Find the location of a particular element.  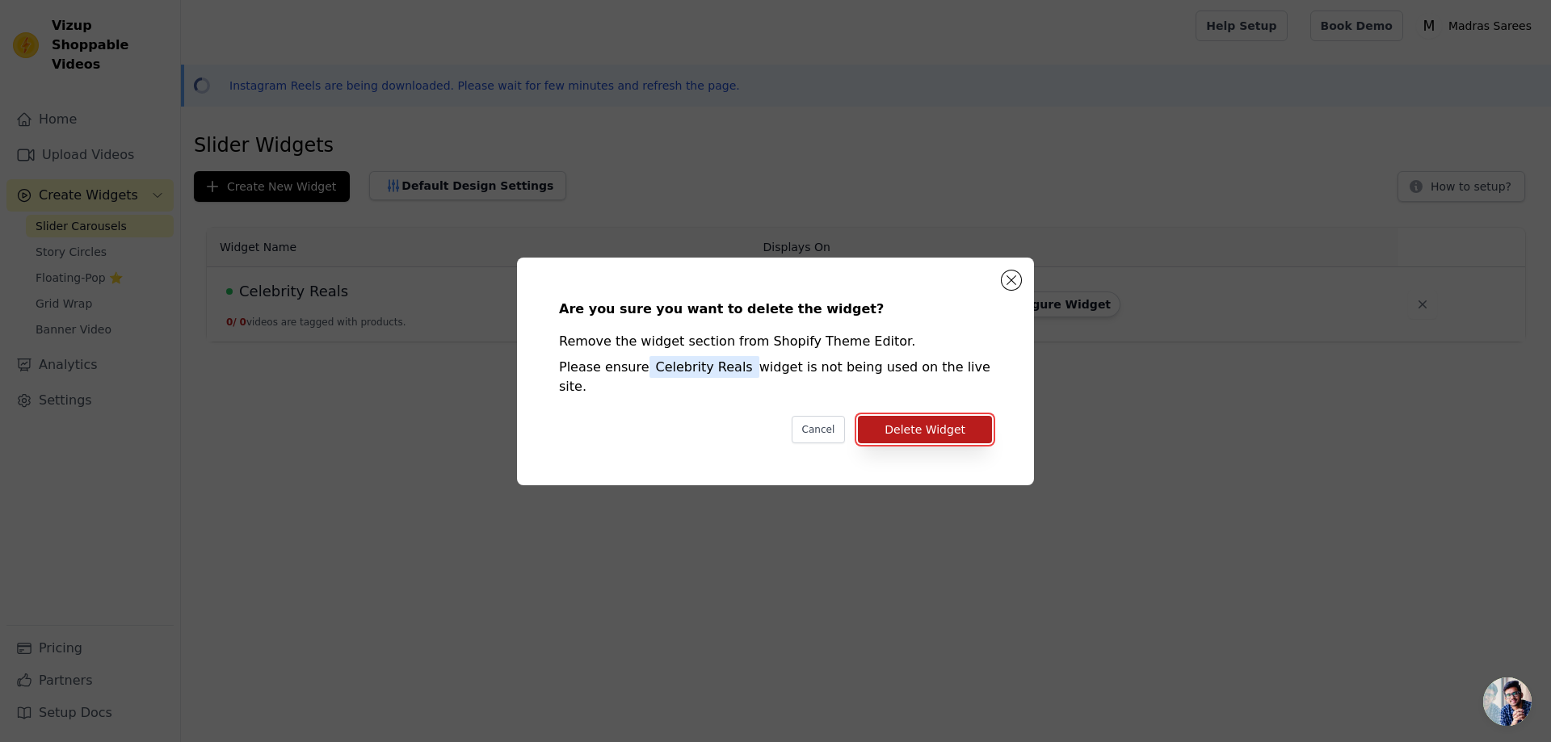

div: Remove the widget section from Shopify Theme Editor. is located at coordinates (775, 342).